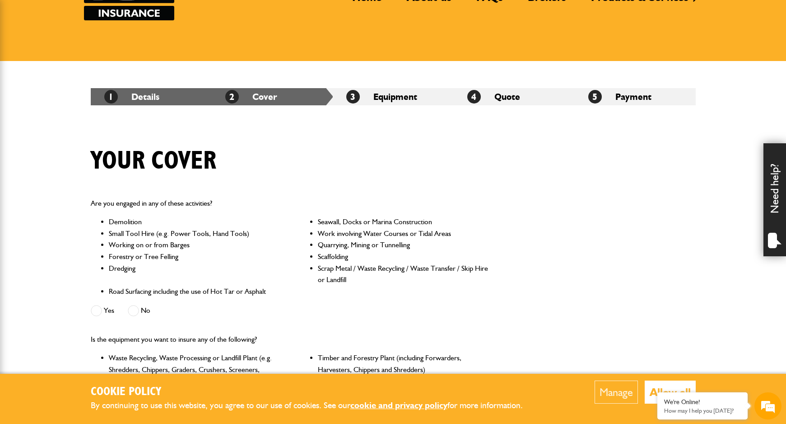 This screenshot has height=424, width=786. What do you see at coordinates (194, 369) in the screenshot?
I see `li: Waste Recycling, Waste Processing or Landfill Plant (e.g. Shredders, Chippers, Graders, Crushers,...` at bounding box center [194, 369].